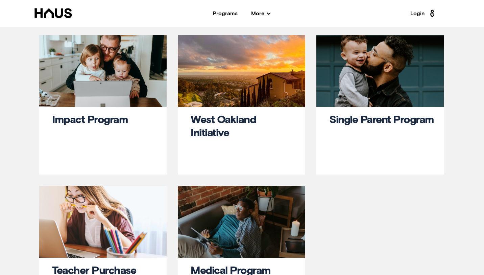  I want to click on a: Programs, so click(225, 14).